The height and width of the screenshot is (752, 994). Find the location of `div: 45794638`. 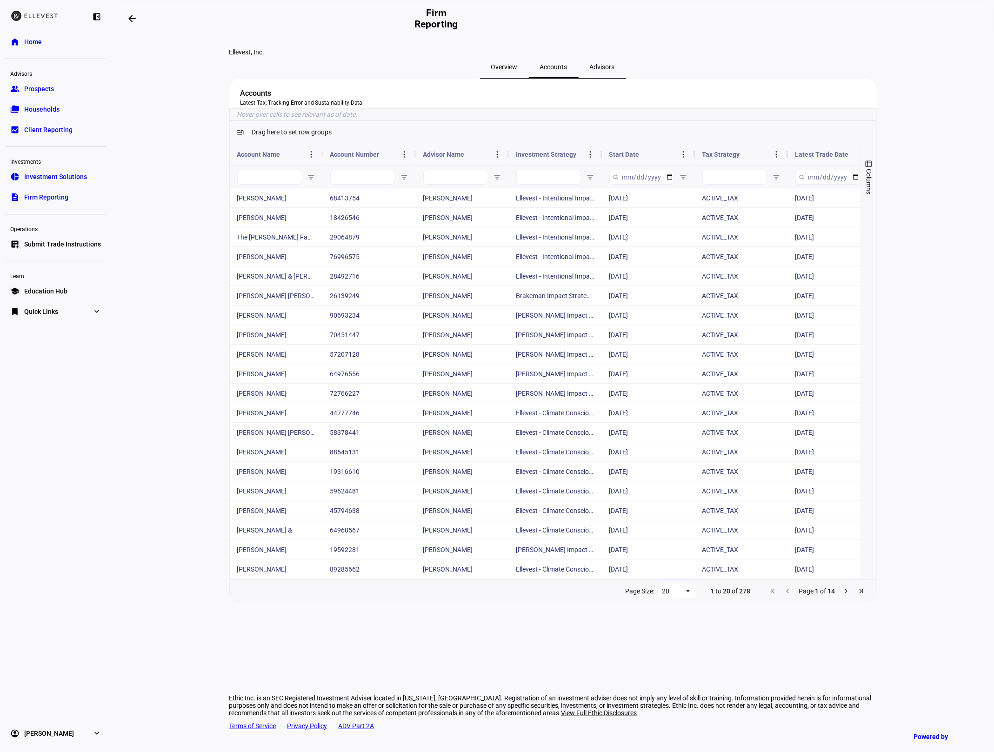

div: 45794638 is located at coordinates (369, 510).